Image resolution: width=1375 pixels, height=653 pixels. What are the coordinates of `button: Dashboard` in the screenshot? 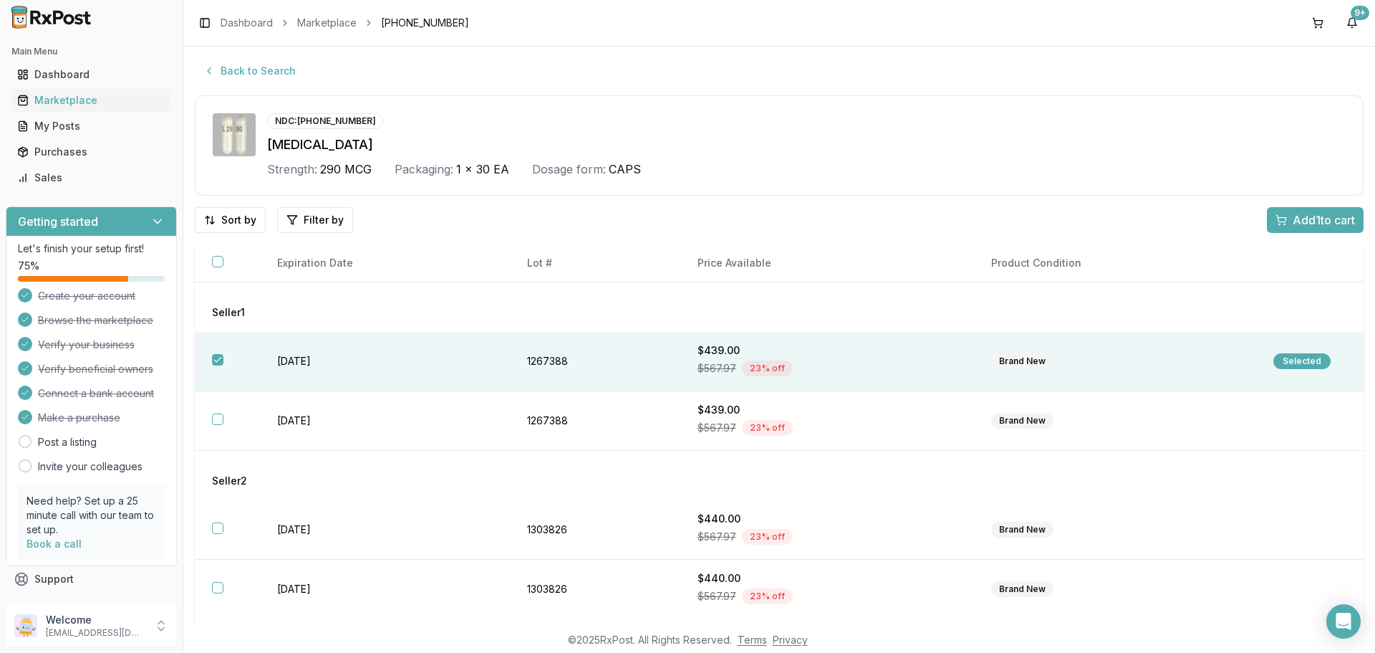 It's located at (91, 75).